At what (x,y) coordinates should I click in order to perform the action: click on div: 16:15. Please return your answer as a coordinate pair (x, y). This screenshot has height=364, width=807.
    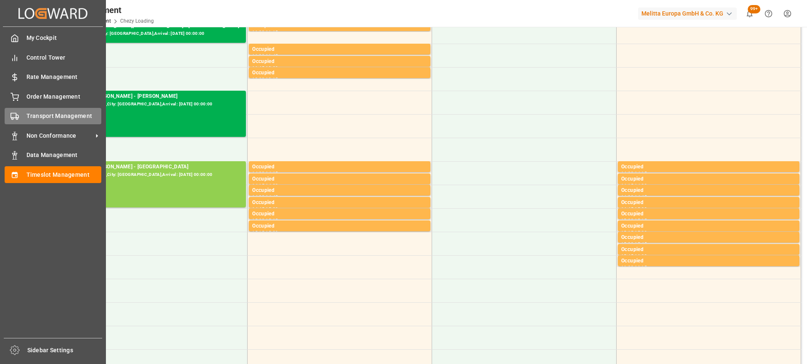
    Looking at the image, I should click on (640, 267).